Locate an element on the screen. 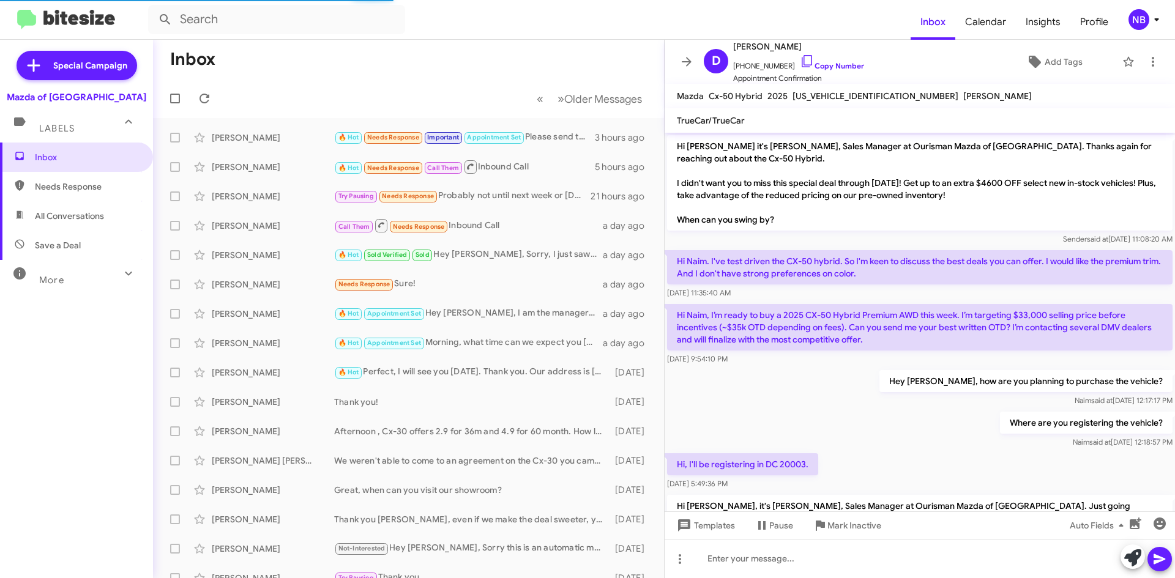  a: Special Campaign is located at coordinates (76, 65).